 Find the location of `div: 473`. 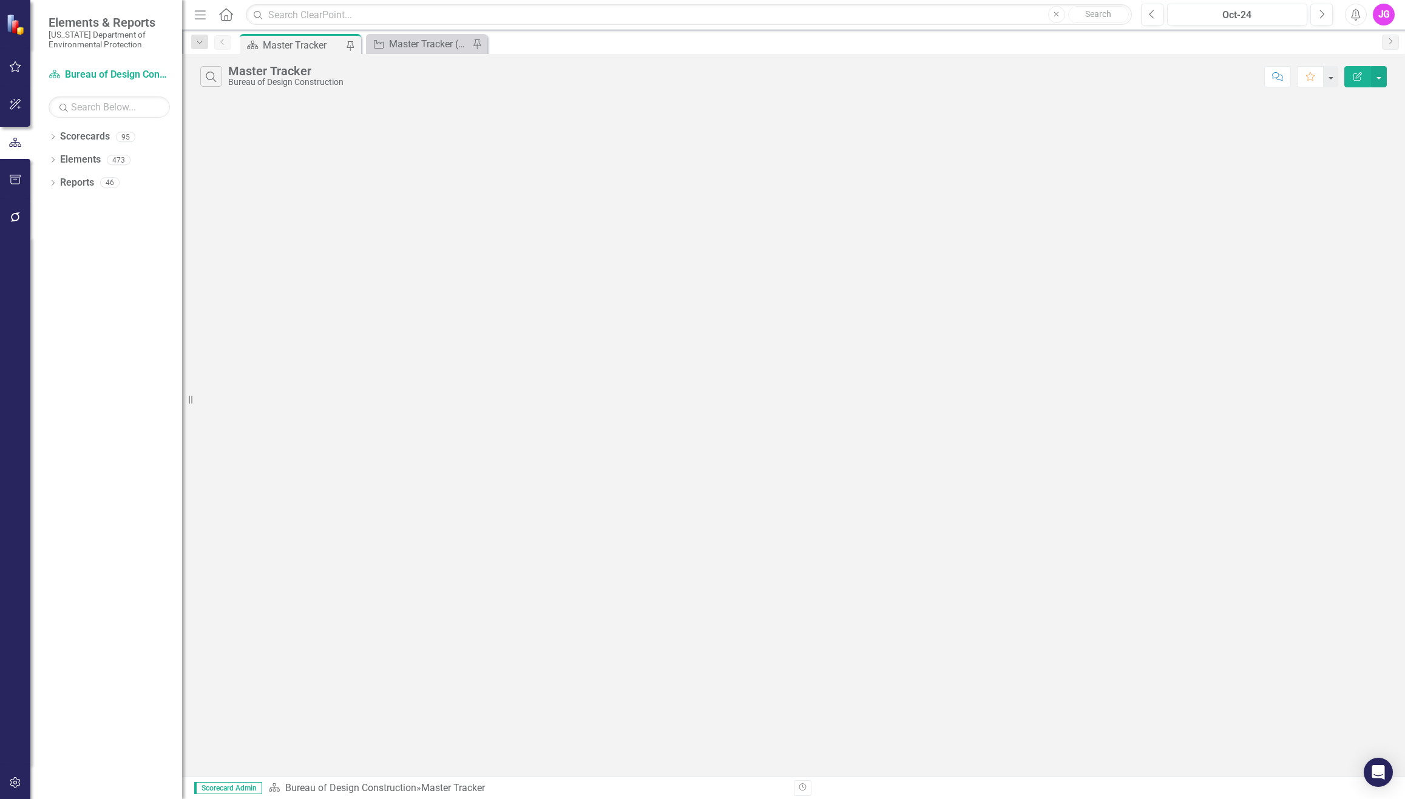

div: 473 is located at coordinates (118, 160).